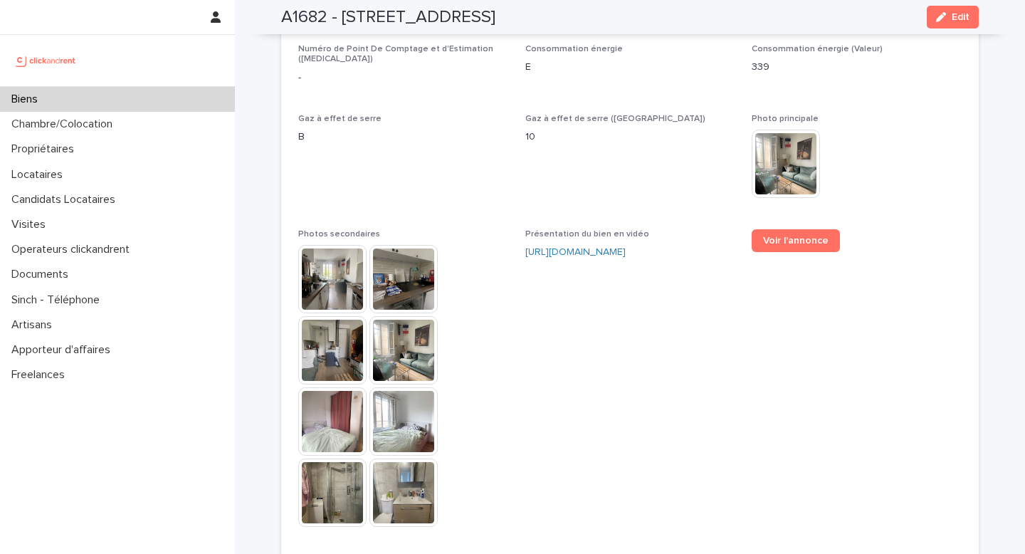  What do you see at coordinates (630, 67) in the screenshot?
I see `p: E` at bounding box center [630, 67].